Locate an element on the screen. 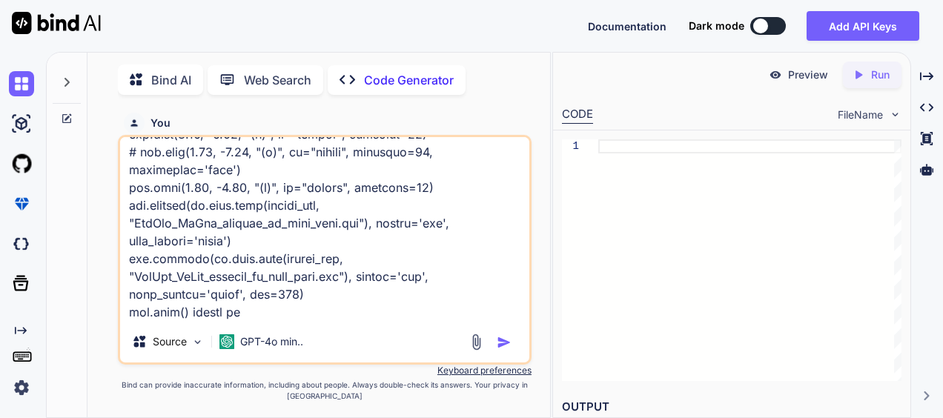 This screenshot has width=943, height=418. div: CODE is located at coordinates (578, 115).